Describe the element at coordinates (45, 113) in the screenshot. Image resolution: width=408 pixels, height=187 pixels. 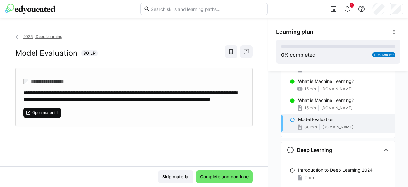
I see `span: Open material` at that location.